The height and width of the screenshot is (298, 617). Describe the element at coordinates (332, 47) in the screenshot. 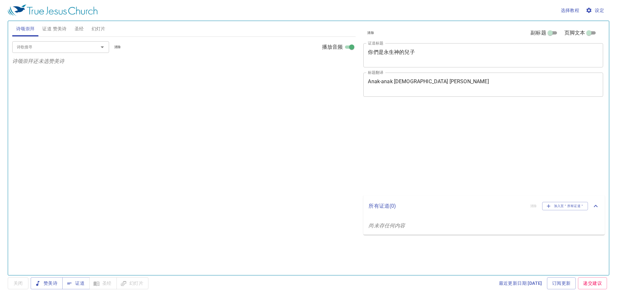

I see `span: 播放音频` at that location.